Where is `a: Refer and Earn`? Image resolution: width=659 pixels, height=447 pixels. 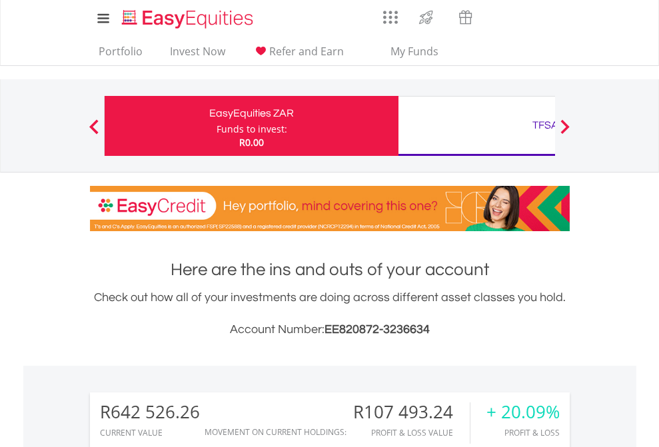 a: Refer and Earn is located at coordinates (298, 55).